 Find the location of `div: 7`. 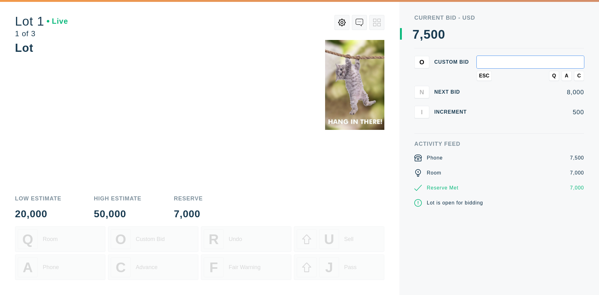

div: 7 is located at coordinates (416, 34).